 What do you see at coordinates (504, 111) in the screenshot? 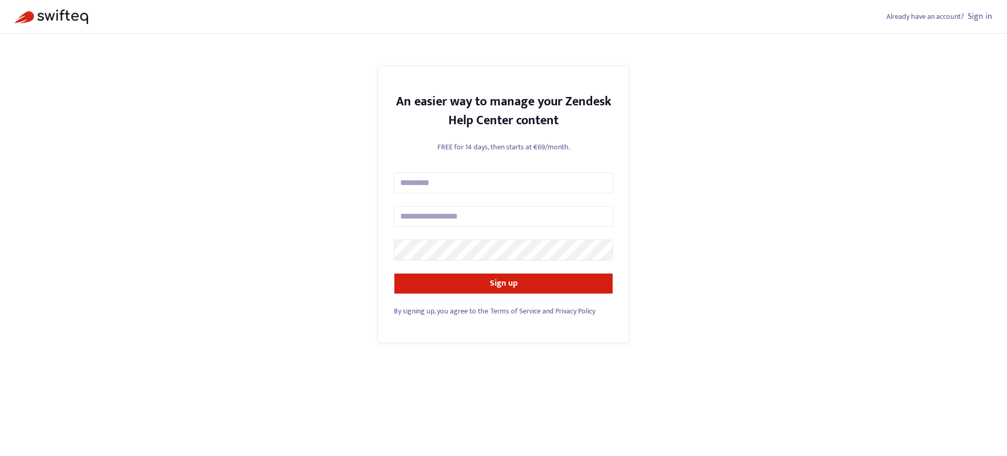
I see `strong: An easier way to manage your Zendesk Help Center content` at bounding box center [504, 111].